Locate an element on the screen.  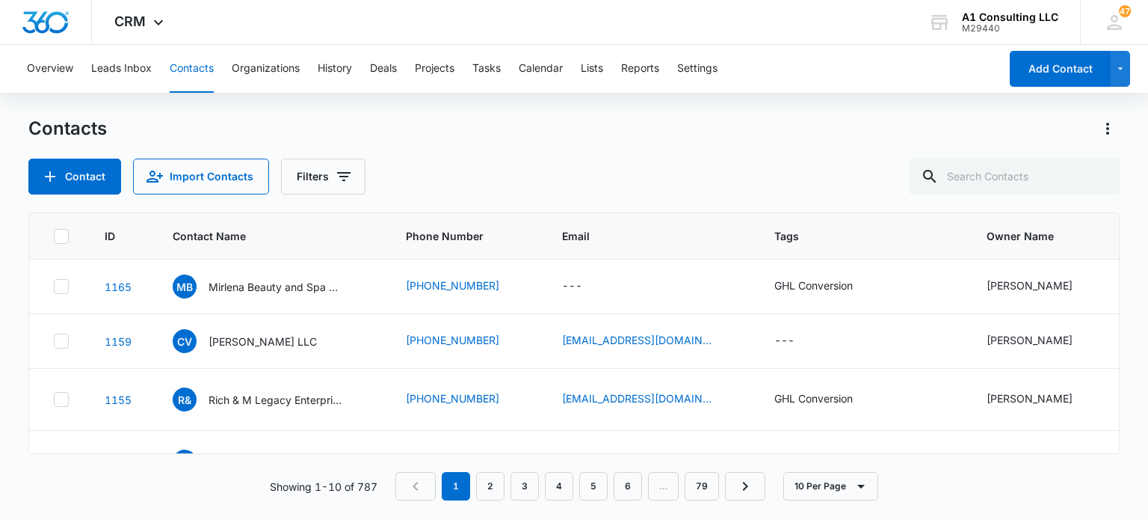
a: Next Page is located at coordinates (745, 486).